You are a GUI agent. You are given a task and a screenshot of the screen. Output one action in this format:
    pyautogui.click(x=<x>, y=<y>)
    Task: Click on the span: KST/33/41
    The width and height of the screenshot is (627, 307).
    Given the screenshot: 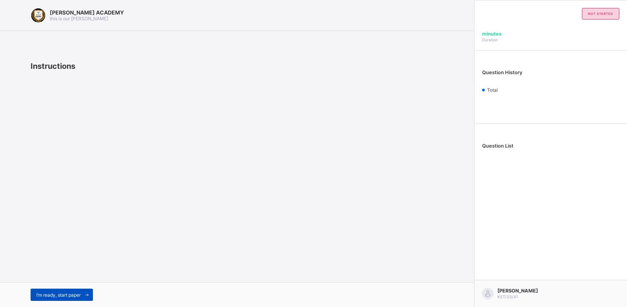 What is the action you would take?
    pyautogui.click(x=507, y=297)
    